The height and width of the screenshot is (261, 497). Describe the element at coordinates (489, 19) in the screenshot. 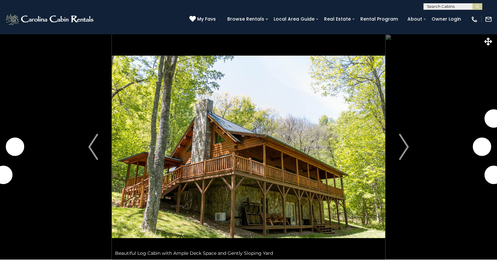

I see `img: mail-regular-white.png` at that location.